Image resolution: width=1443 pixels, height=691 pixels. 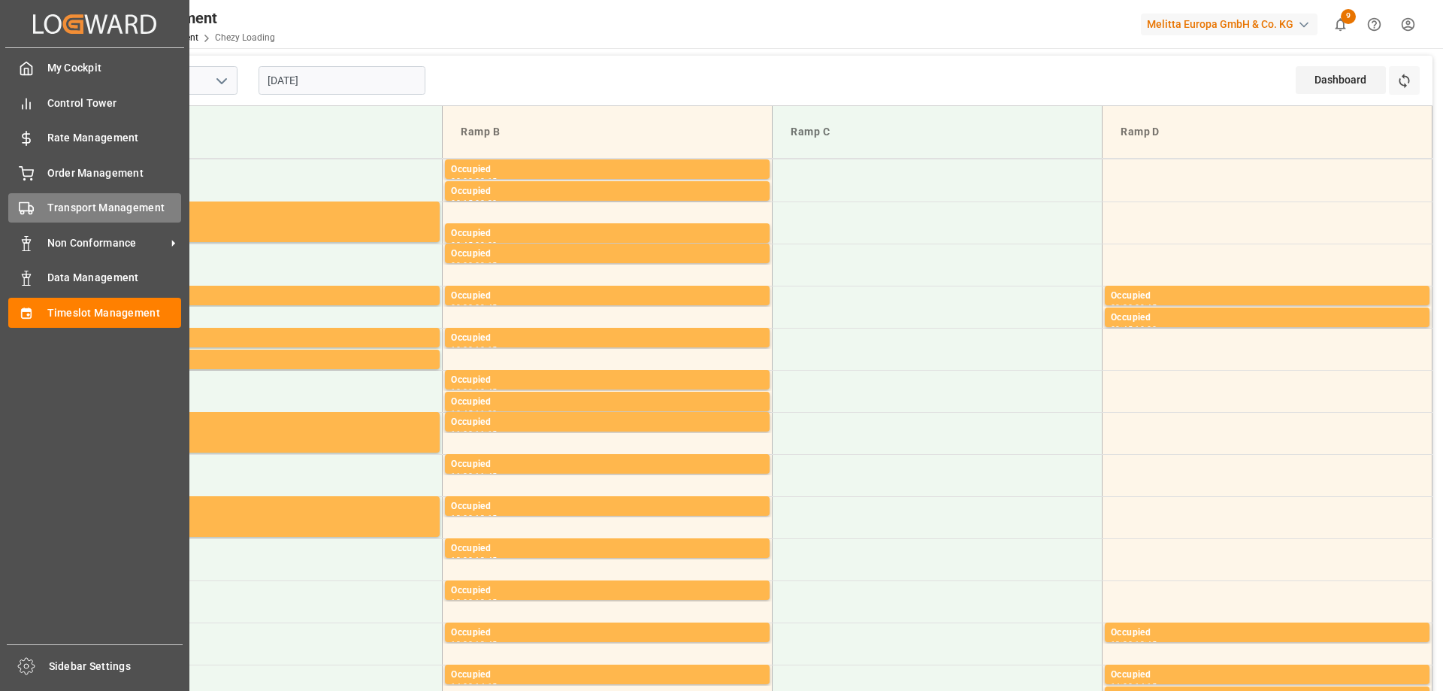 I want to click on div: 09:30, so click(x=462, y=307).